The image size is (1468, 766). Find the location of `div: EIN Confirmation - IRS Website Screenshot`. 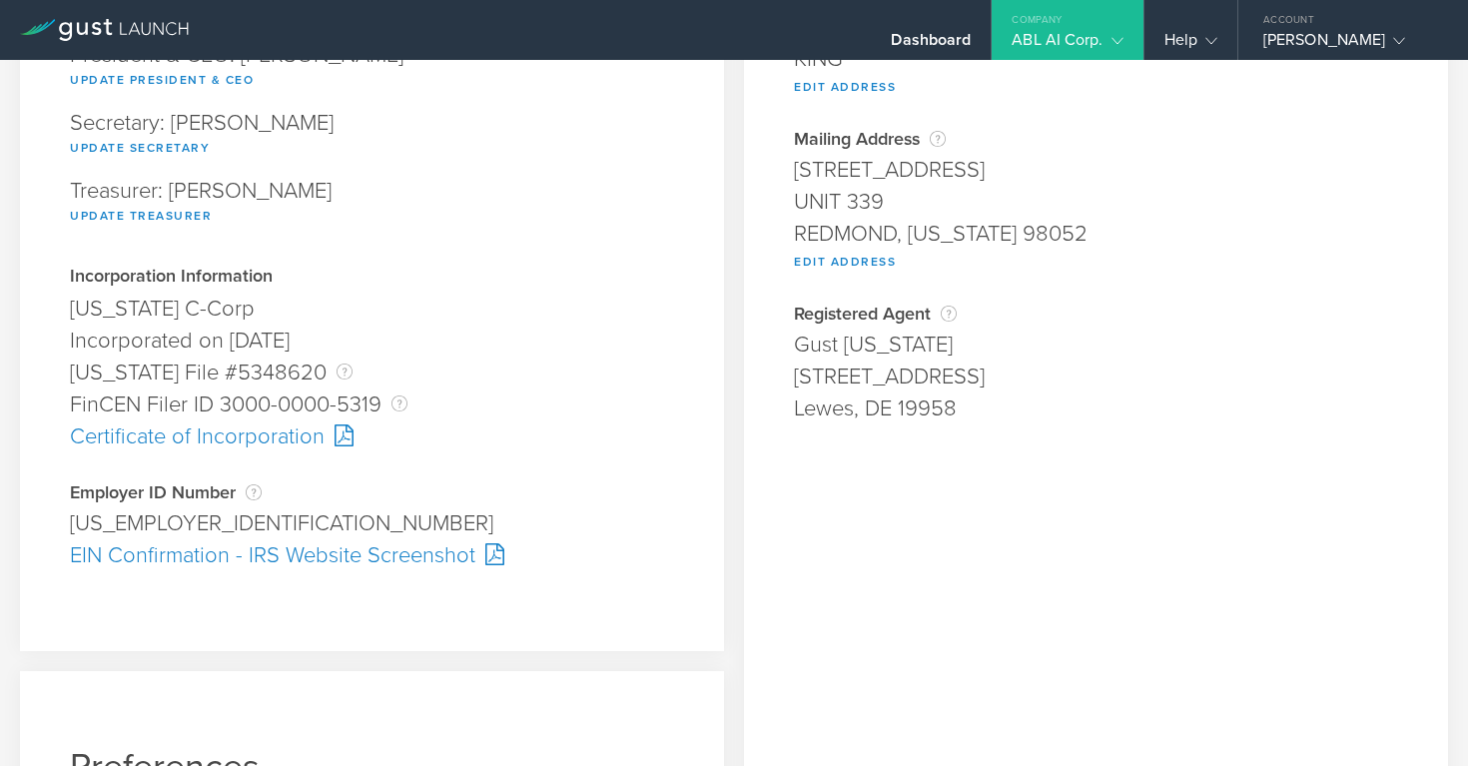

div: EIN Confirmation - IRS Website Screenshot is located at coordinates (371, 555).